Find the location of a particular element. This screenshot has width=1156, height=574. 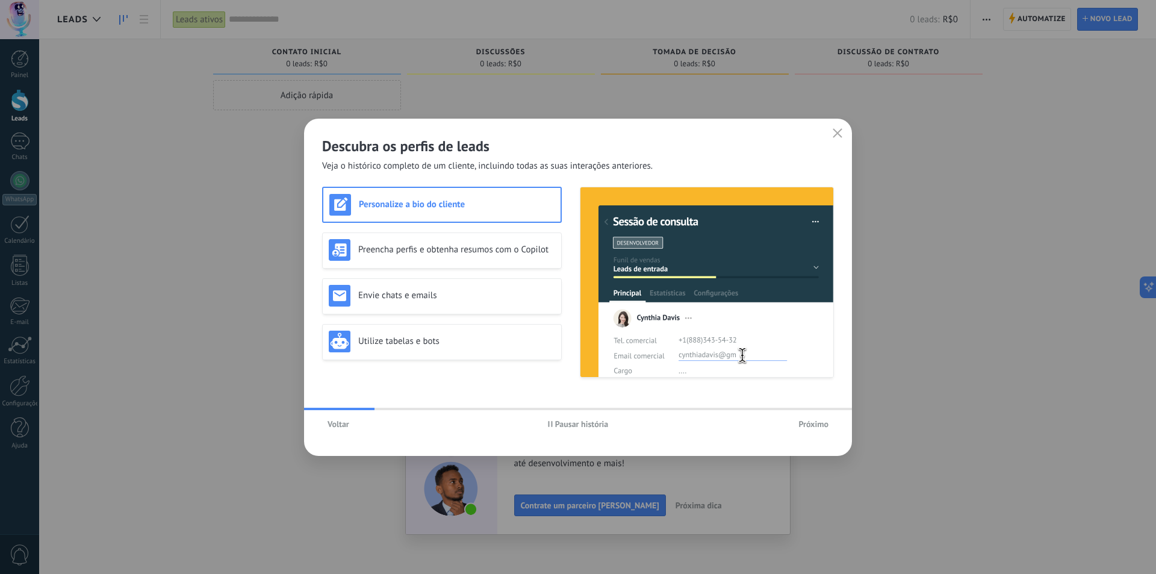

h3: Utilize tabelas e bots is located at coordinates (456, 341).